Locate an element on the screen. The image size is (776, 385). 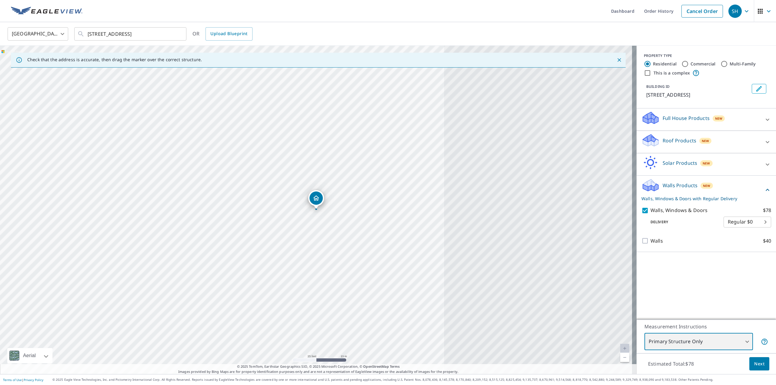
div: Walls ProductsNewWalls, Windows & Doors with Regular Delivery is located at coordinates (706, 190).